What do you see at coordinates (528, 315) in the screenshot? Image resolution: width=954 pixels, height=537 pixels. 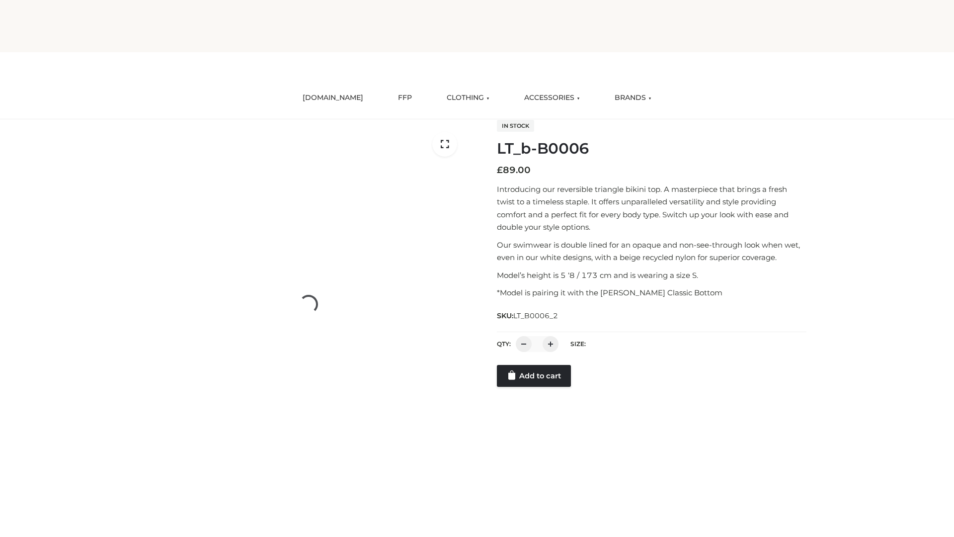 I see `span: SKU:` at bounding box center [528, 315].